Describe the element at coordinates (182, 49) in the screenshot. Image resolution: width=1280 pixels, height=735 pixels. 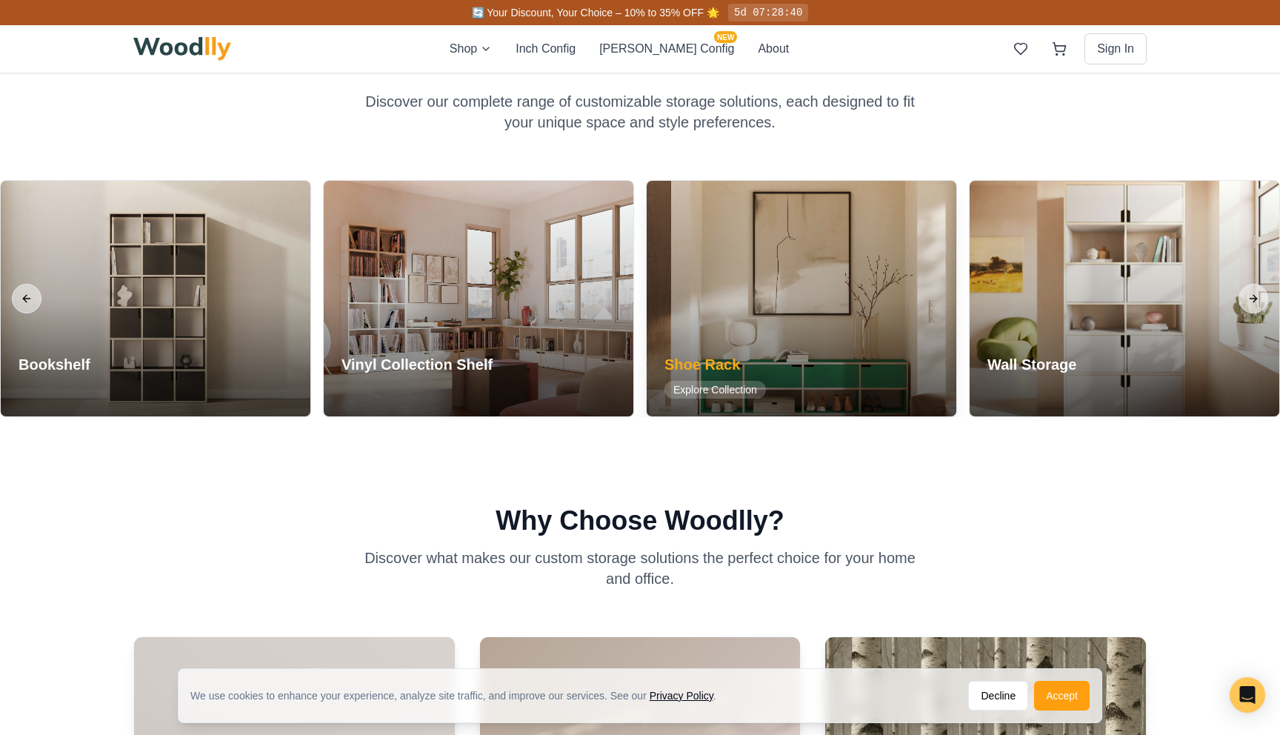
I see `img: Woodlly` at that location.